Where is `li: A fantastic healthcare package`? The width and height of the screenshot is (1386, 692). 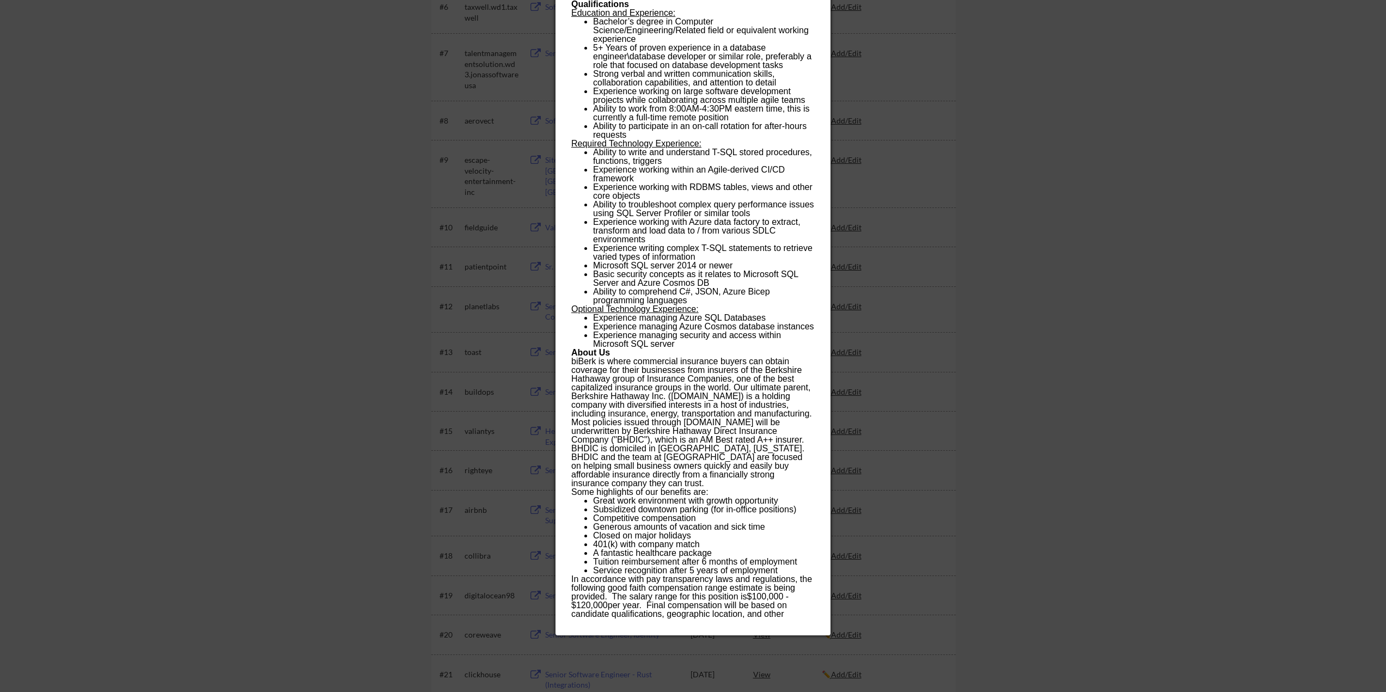
li: A fantastic healthcare package is located at coordinates (704, 553).